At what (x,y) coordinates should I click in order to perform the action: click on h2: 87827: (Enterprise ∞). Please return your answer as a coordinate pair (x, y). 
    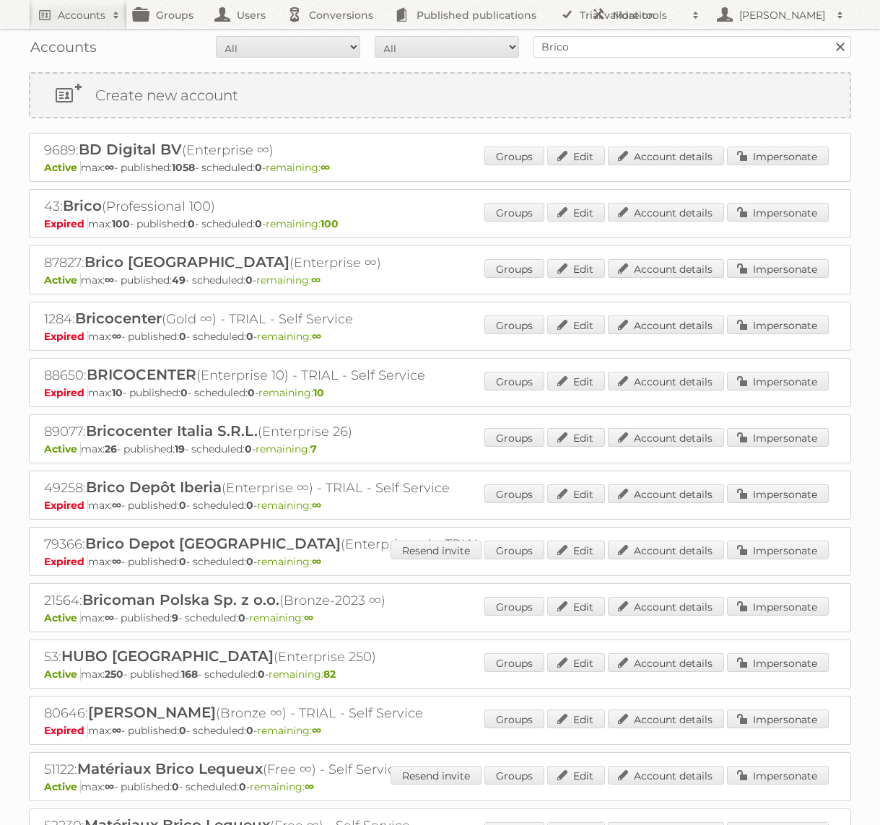
    Looking at the image, I should click on (297, 263).